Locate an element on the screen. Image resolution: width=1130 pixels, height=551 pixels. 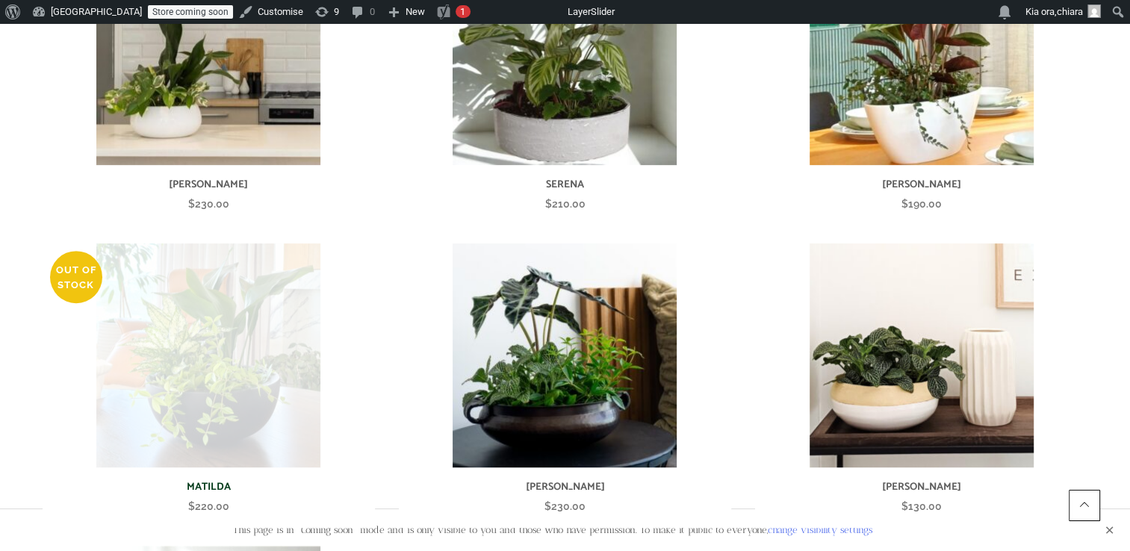
bdi: 220.00 is located at coordinates (208, 506).